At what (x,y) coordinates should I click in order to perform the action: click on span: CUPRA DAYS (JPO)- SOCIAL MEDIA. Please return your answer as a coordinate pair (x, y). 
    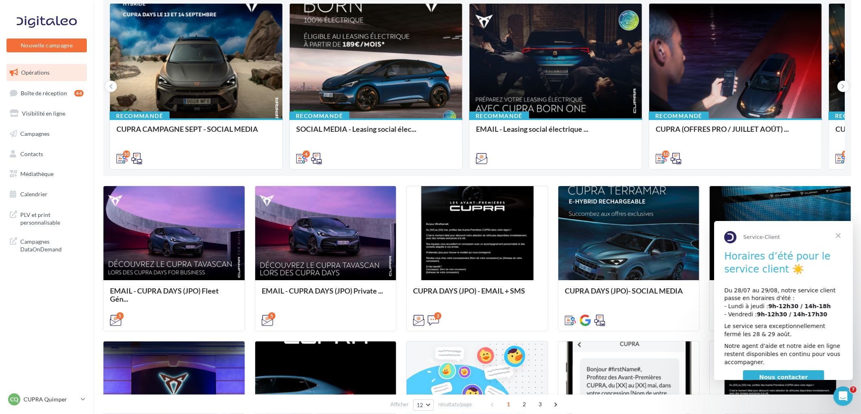
    Looking at the image, I should click on (624, 291).